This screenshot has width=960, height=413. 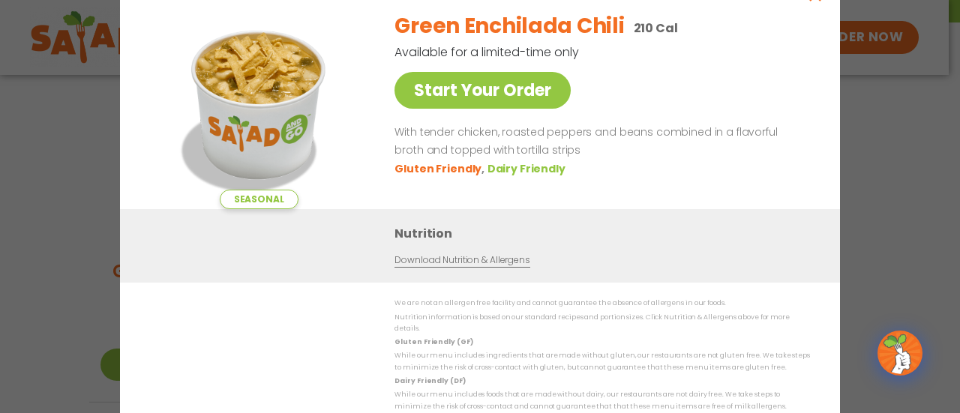 I want to click on p: We are not an allergen free facility and cannot guarantee the absence of allergens in our foods., so click(x=602, y=303).